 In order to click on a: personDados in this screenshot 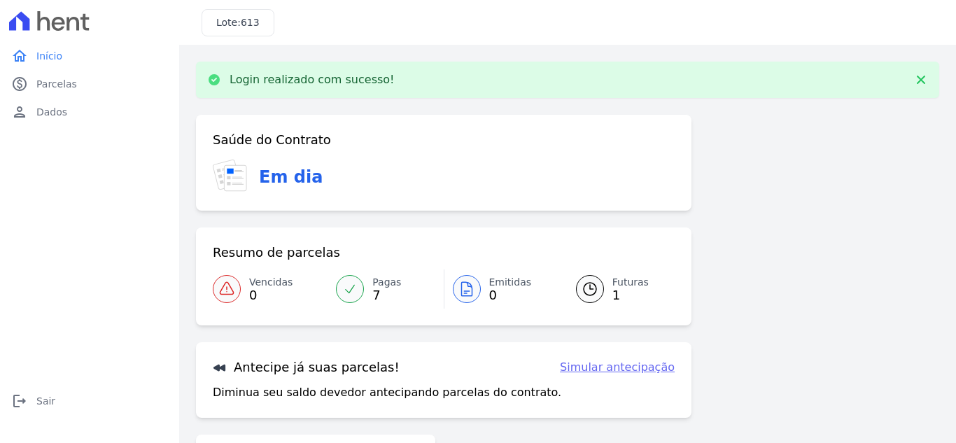, I will do `click(90, 112)`.